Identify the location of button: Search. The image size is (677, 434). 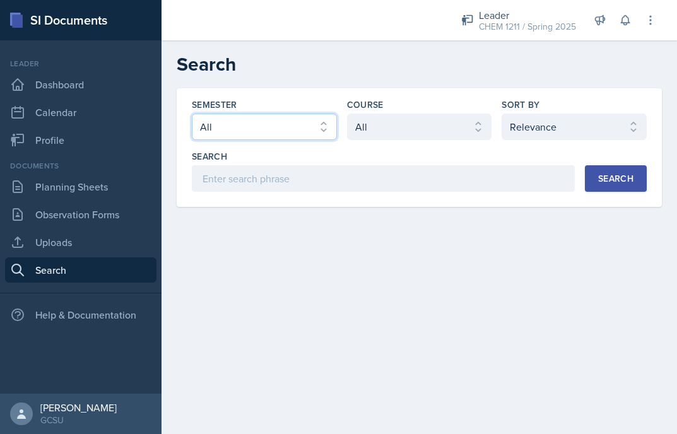
(616, 179).